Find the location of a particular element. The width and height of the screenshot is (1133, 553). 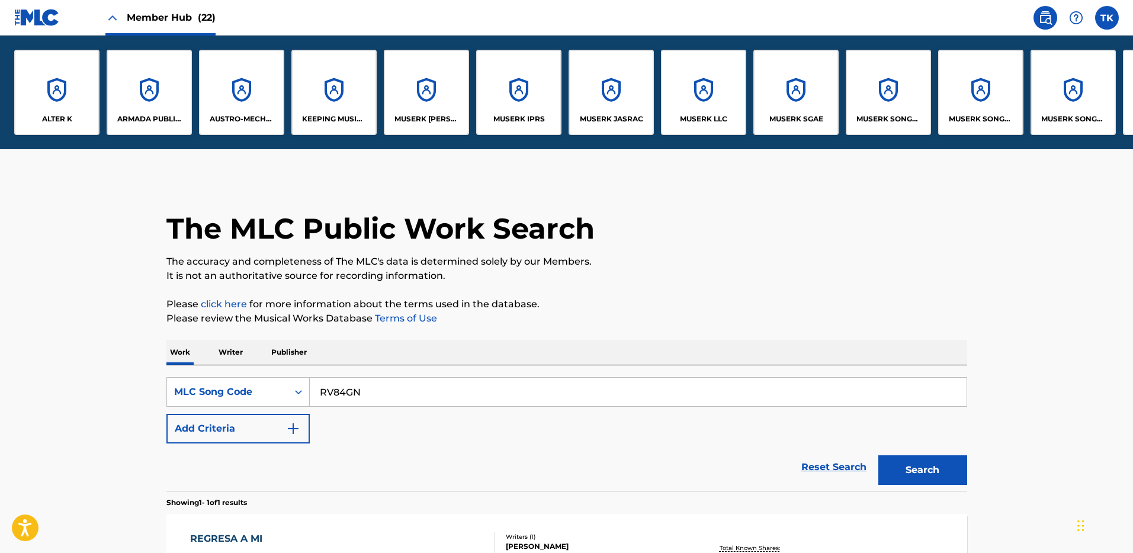

p: MUSERK SONGS OF CREABLE is located at coordinates (1073, 119).